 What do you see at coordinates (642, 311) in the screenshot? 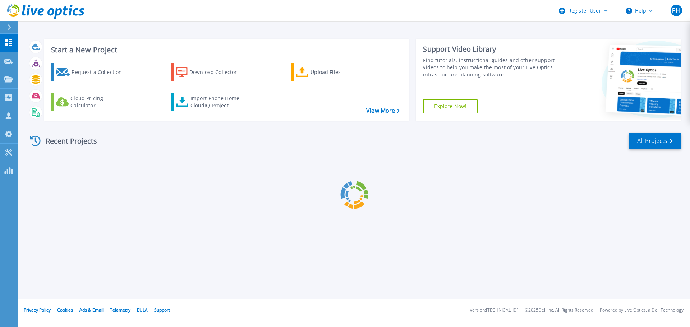
I see `li: Powered by Live Optics, a Dell Technology` at bounding box center [642, 311].